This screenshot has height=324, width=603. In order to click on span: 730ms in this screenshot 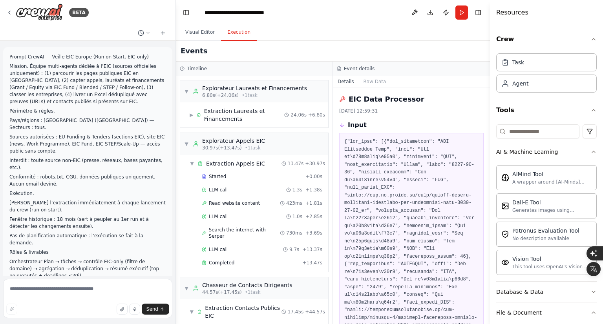, I will do `click(294, 233)`.